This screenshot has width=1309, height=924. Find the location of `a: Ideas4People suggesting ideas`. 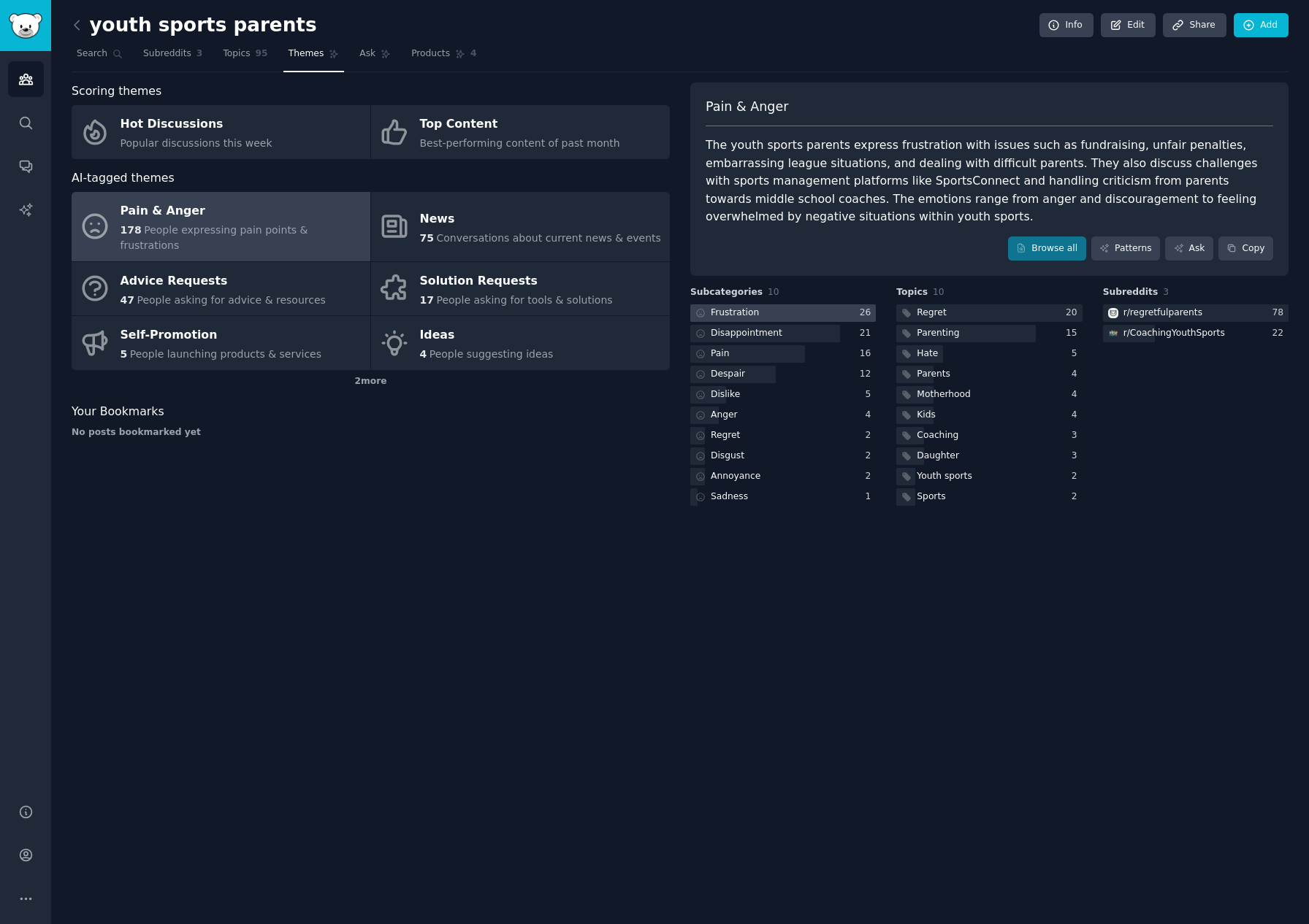

a: Ideas4People suggesting ideas is located at coordinates (520, 343).